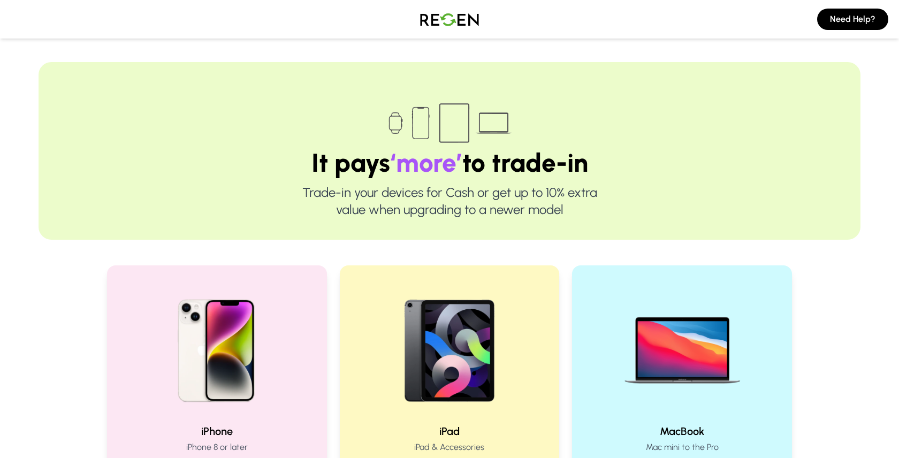 This screenshot has height=458, width=899. I want to click on p: iPhone 8 or later, so click(217, 447).